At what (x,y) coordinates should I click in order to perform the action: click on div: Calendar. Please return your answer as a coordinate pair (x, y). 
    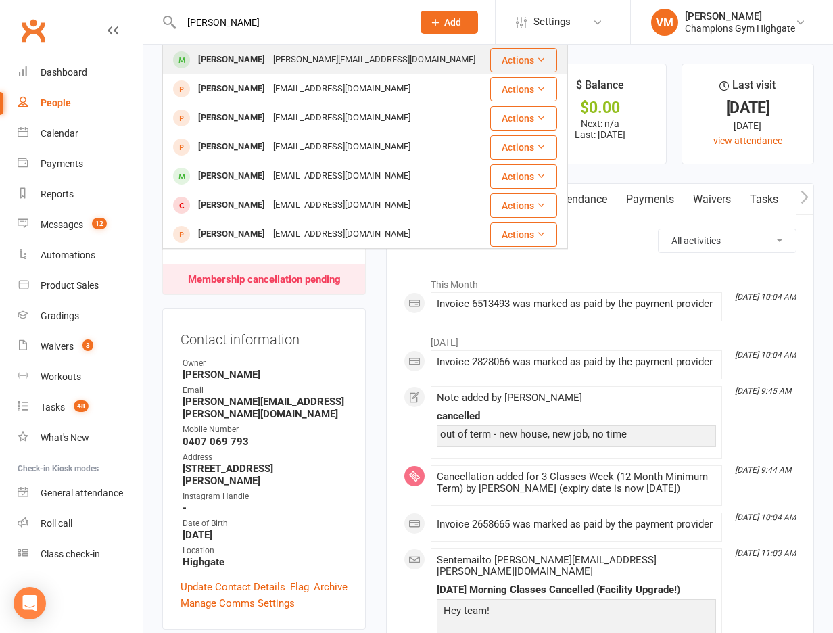
    Looking at the image, I should click on (60, 133).